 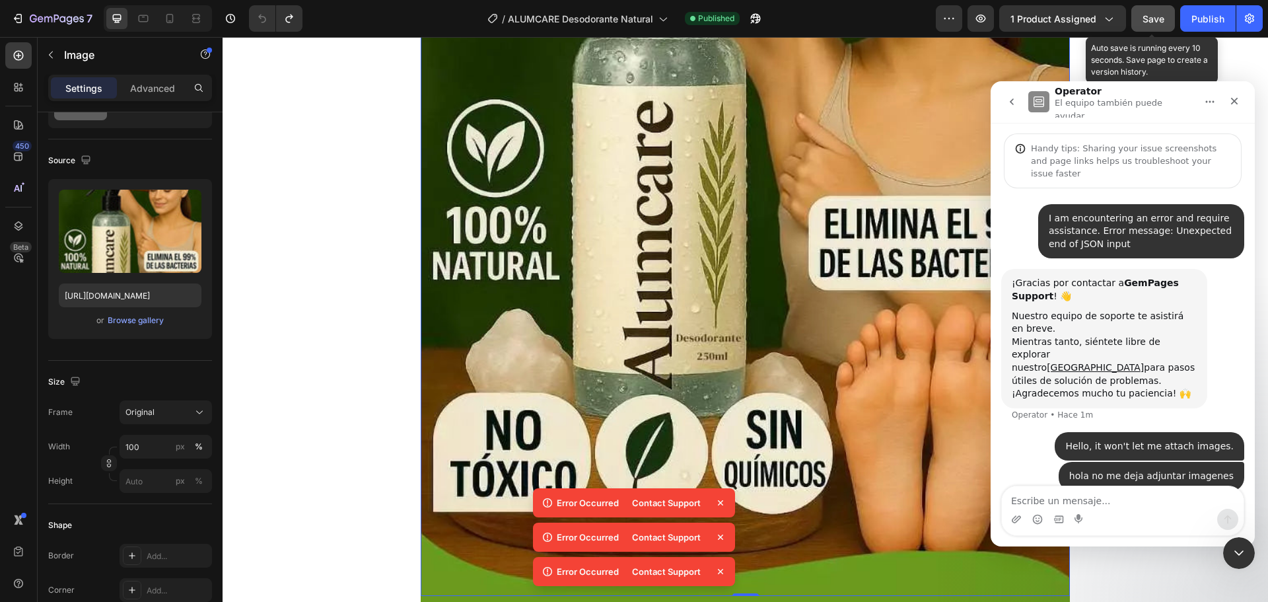 What do you see at coordinates (1208, 18) in the screenshot?
I see `button: Publish` at bounding box center [1208, 18].